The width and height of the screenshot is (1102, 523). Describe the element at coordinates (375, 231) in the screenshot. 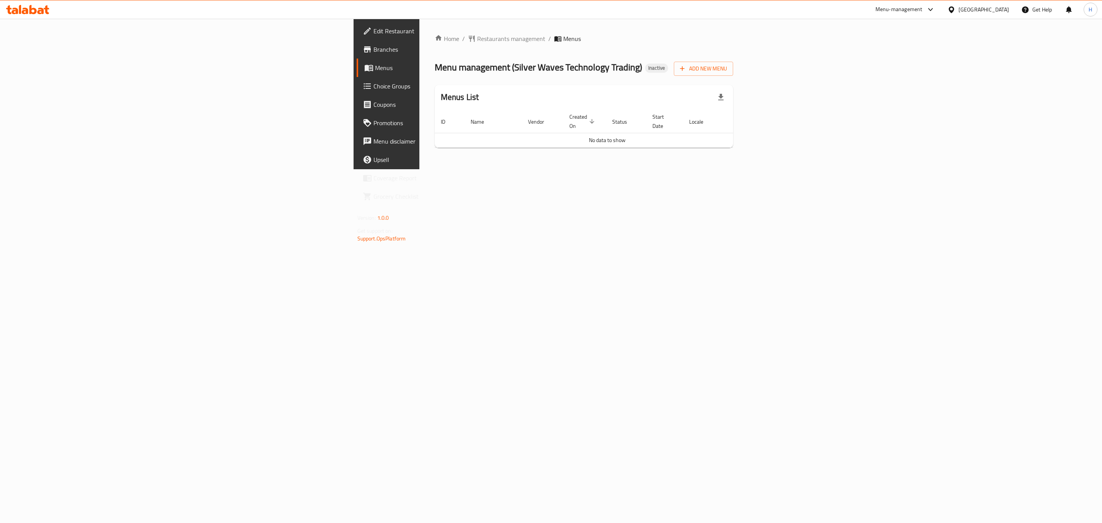

I see `span: Get support on:` at that location.